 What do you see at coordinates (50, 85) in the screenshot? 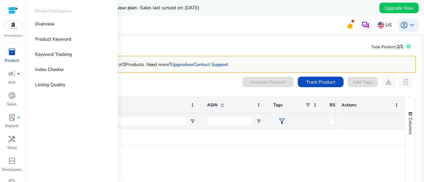
I see `p: Listing Quality` at bounding box center [50, 85].